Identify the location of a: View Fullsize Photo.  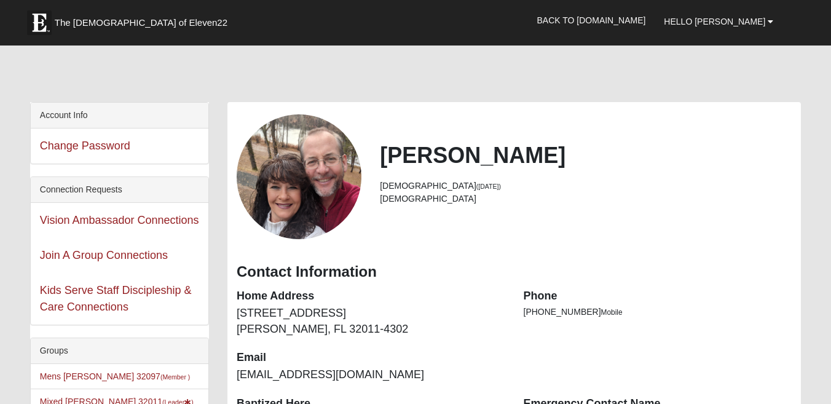
(299, 176).